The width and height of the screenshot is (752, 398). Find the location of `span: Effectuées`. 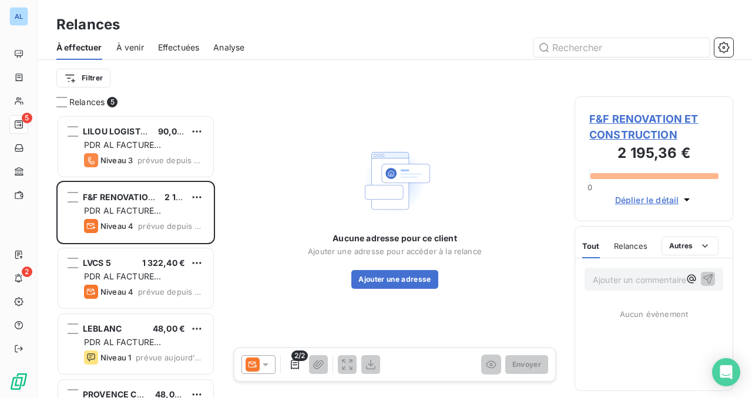

span: Effectuées is located at coordinates (179, 48).